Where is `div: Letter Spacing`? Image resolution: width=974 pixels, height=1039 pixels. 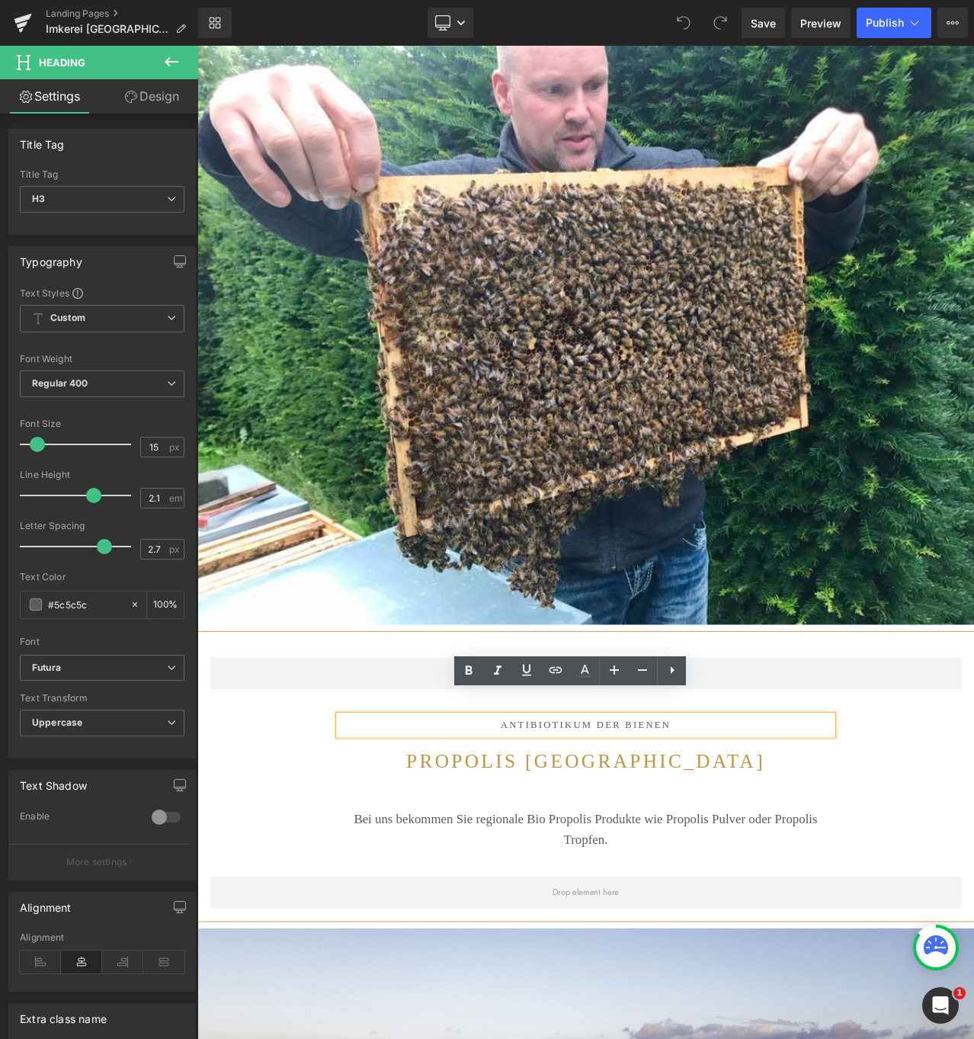 div: Letter Spacing is located at coordinates (102, 526).